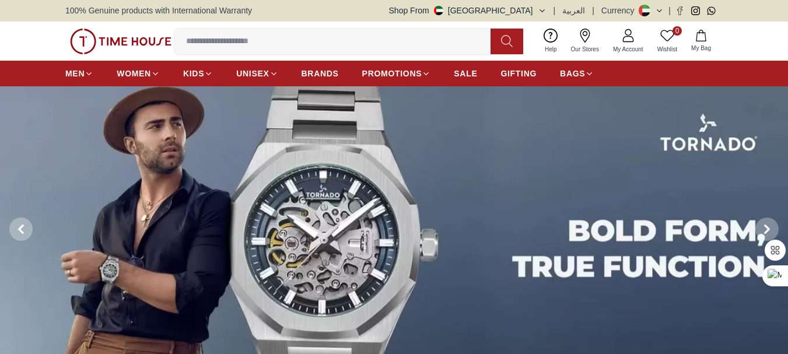 This screenshot has height=354, width=788. Describe the element at coordinates (320, 73) in the screenshot. I see `span: BRANDS` at that location.